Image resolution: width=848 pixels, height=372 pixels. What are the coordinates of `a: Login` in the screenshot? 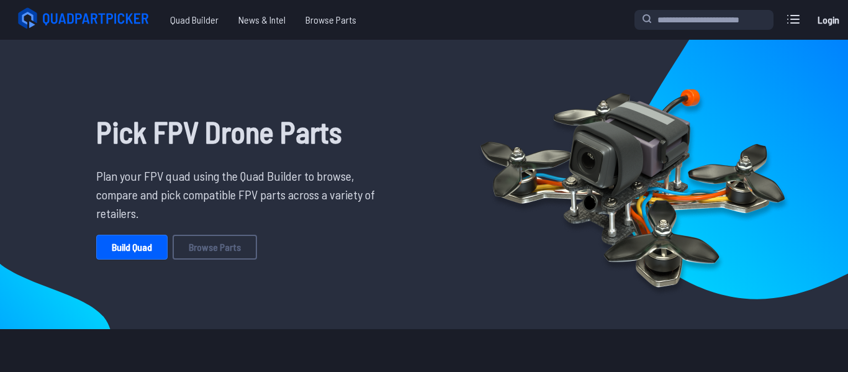 It's located at (828, 20).